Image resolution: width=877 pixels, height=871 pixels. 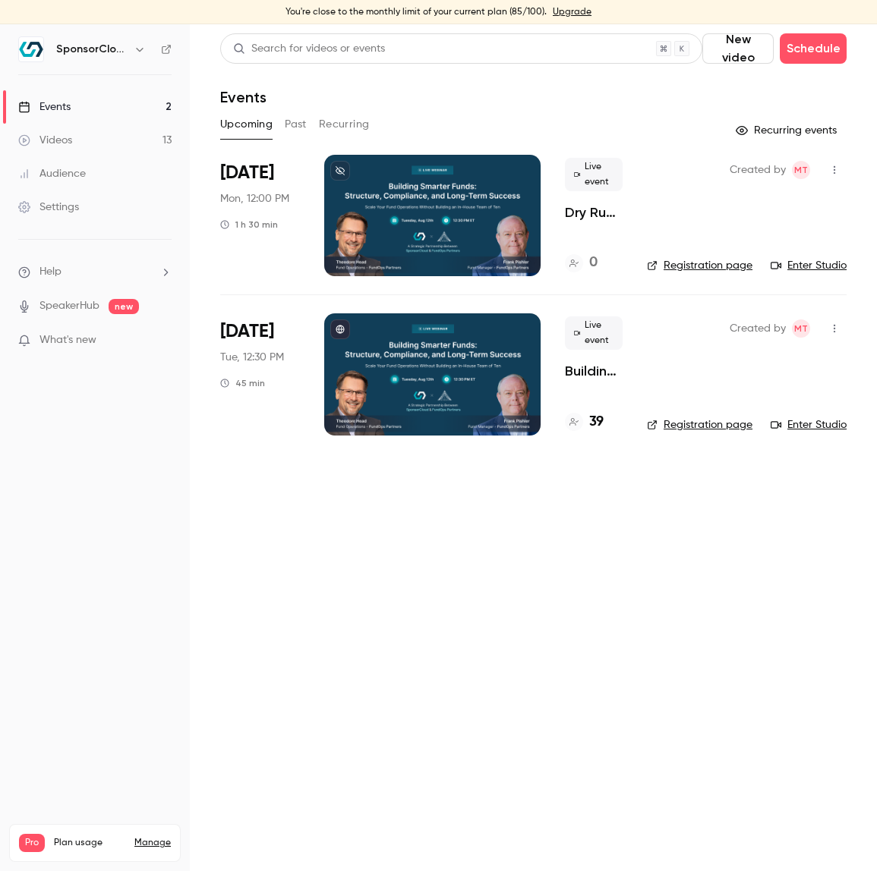 What do you see at coordinates (92, 49) in the screenshot?
I see `h6: SponsorCloud` at bounding box center [92, 49].